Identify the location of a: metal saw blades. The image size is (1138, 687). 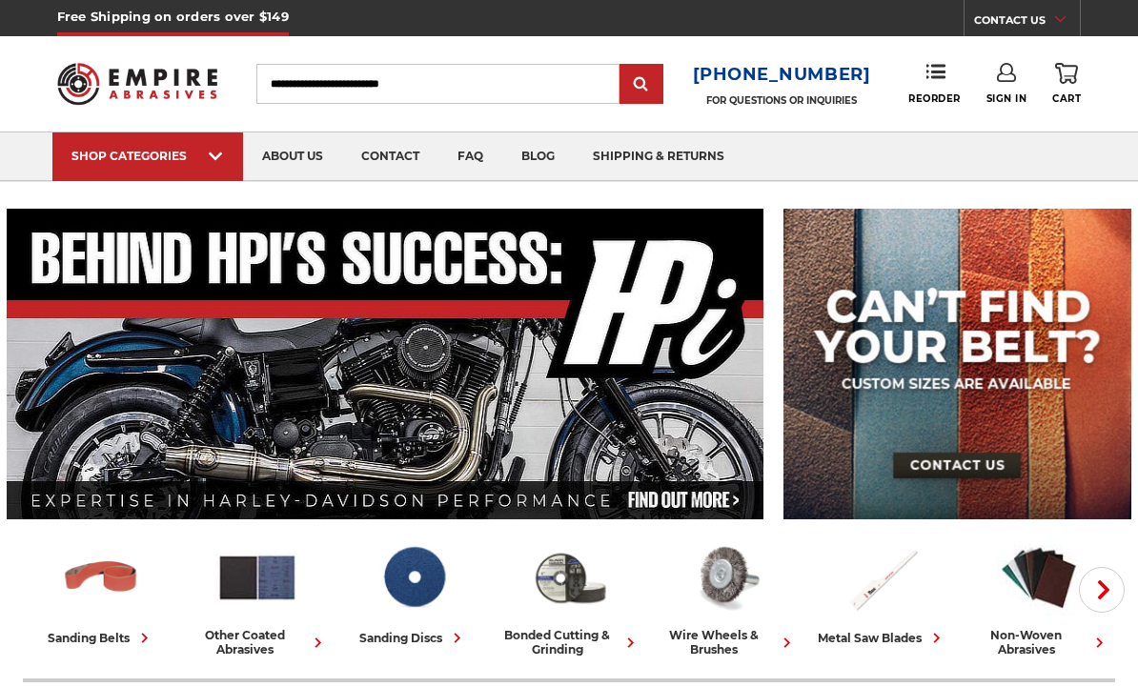
(883, 592).